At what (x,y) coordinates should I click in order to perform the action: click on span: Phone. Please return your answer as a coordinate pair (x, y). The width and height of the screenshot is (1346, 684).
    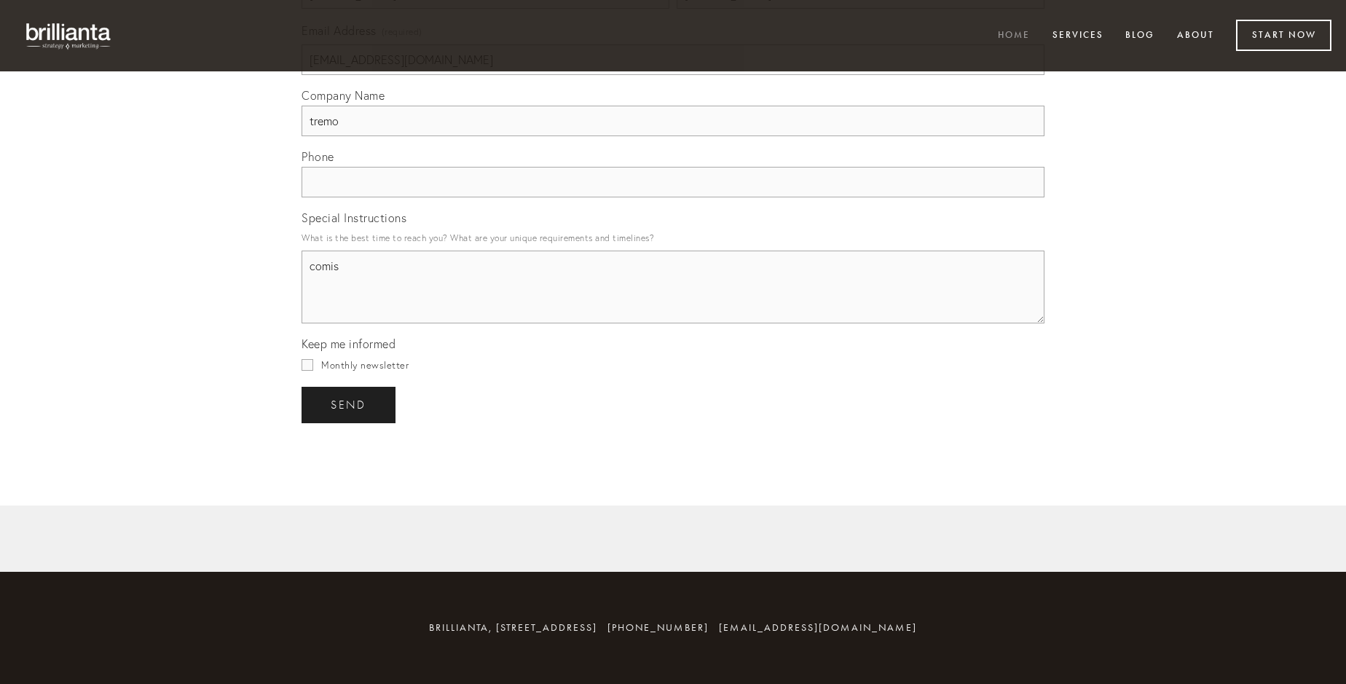
    Looking at the image, I should click on (318, 157).